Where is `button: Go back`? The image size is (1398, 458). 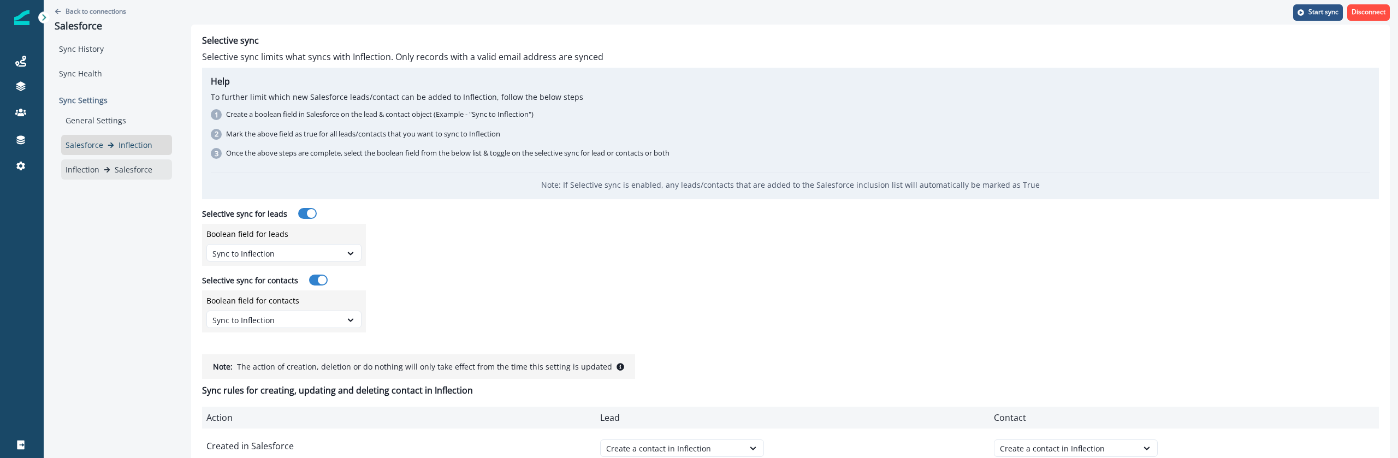 button: Go back is located at coordinates (90, 11).